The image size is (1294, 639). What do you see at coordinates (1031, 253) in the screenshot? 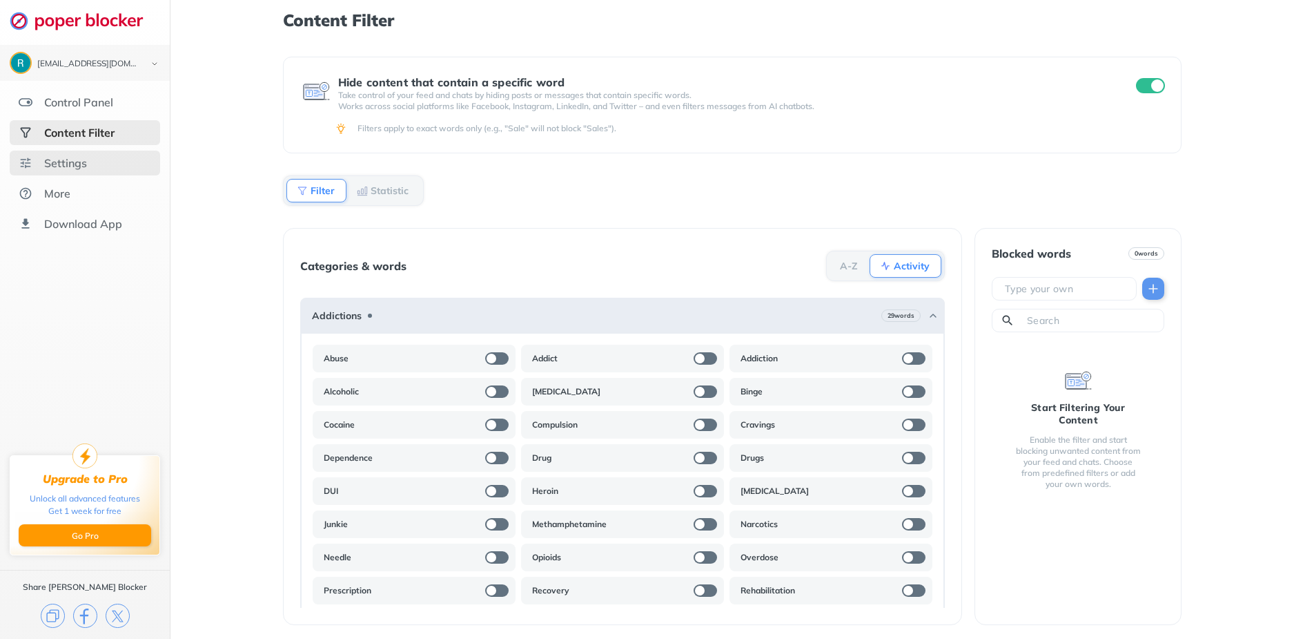
I see `div: Blocked words` at bounding box center [1031, 253].